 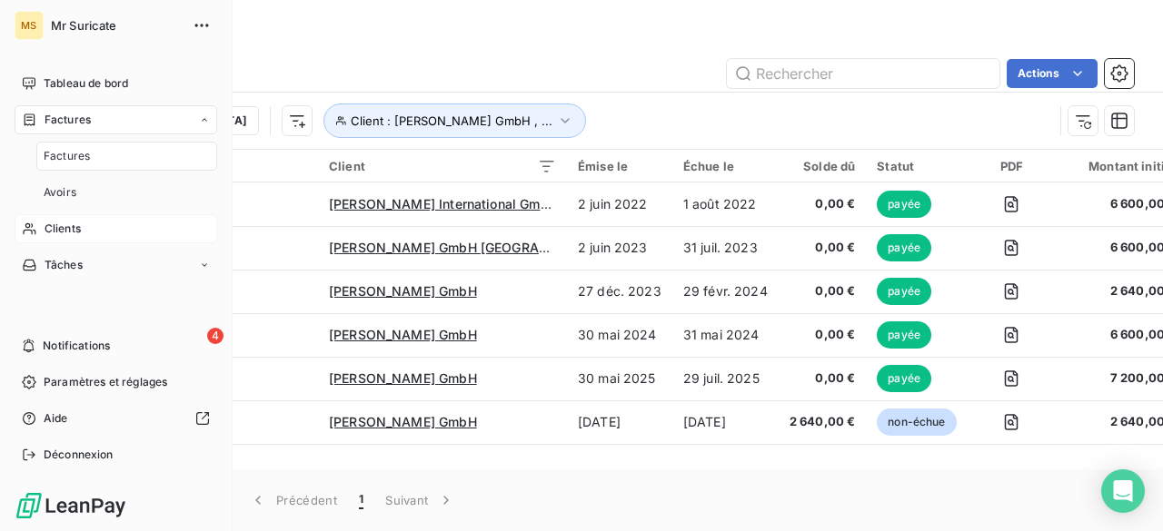 What do you see at coordinates (725, 335) in the screenshot?
I see `td: 31 mai 2024` at bounding box center [725, 335].